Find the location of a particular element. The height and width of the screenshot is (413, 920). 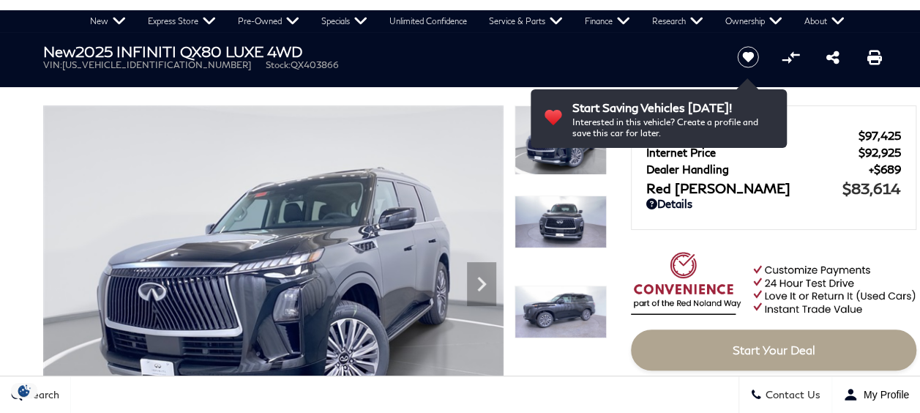

span: Dealer Handling is located at coordinates (758, 169).